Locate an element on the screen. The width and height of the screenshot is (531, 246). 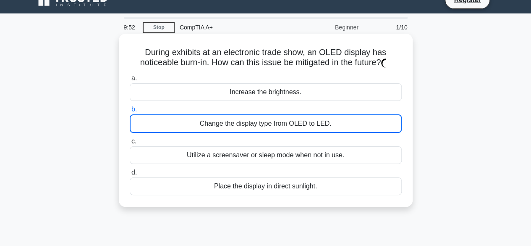
div: Utilize a screensaver or sleep mode when not in use. is located at coordinates (266, 155).